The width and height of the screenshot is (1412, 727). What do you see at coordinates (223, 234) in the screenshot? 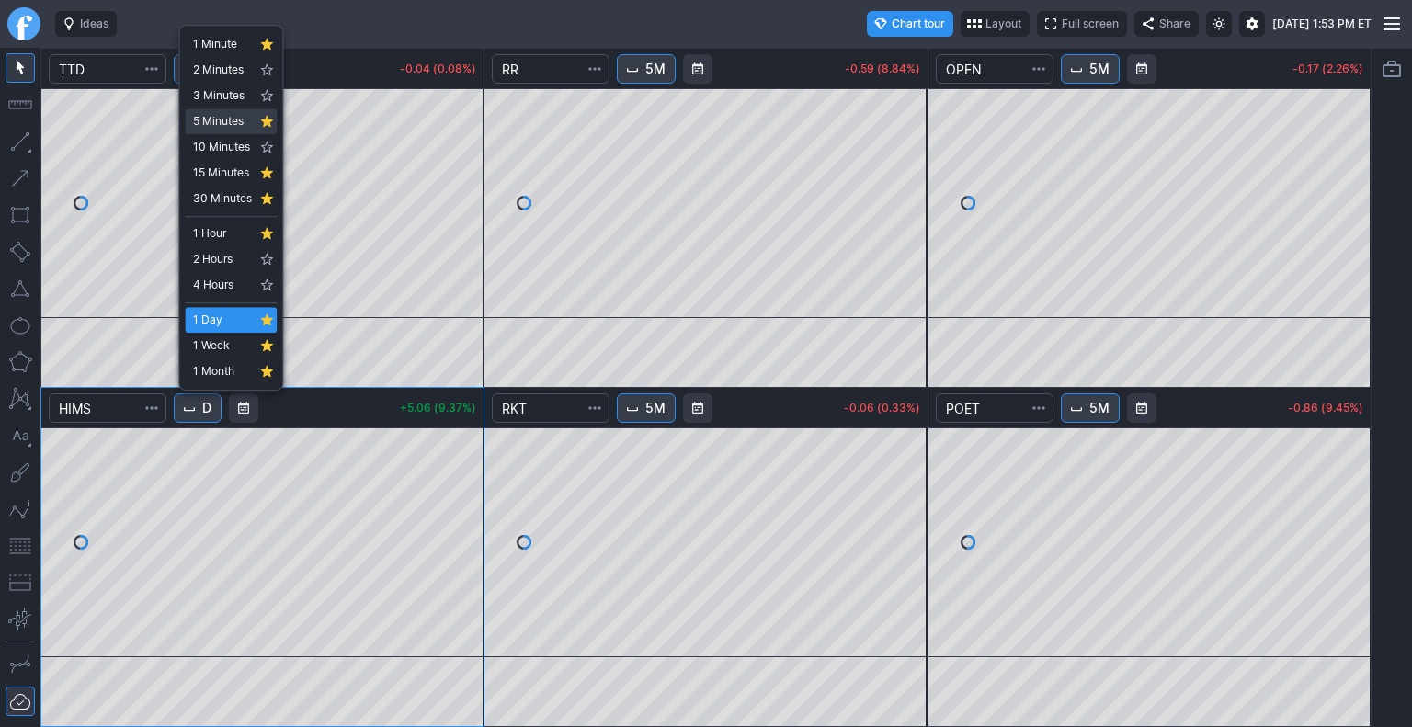
I see `span: 1 Hour` at bounding box center [223, 234].